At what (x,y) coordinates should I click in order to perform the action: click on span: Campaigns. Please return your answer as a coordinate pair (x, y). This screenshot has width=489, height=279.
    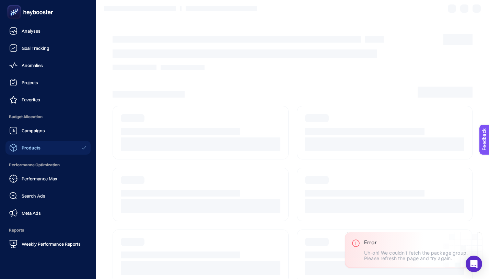
    Looking at the image, I should click on (33, 130).